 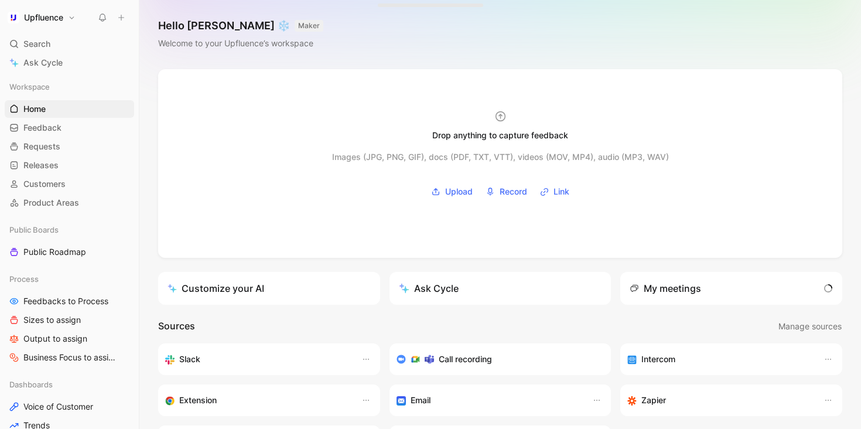 What do you see at coordinates (69, 44) in the screenshot?
I see `div: Search` at bounding box center [69, 44].